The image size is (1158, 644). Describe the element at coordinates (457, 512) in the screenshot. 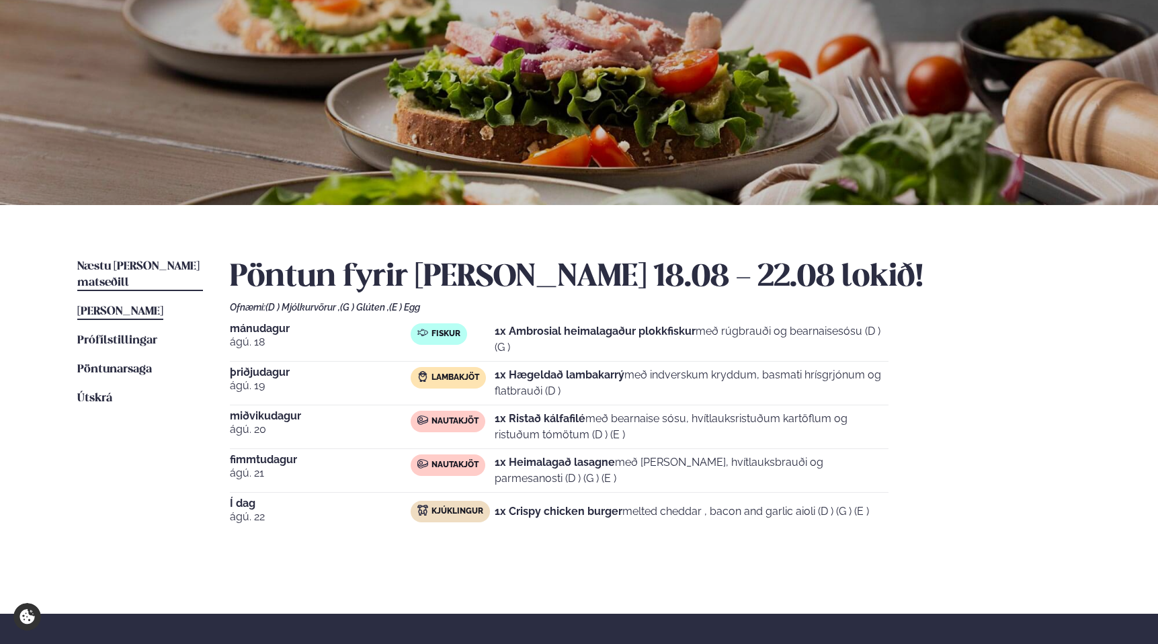

I see `span: Kjúklingur` at that location.